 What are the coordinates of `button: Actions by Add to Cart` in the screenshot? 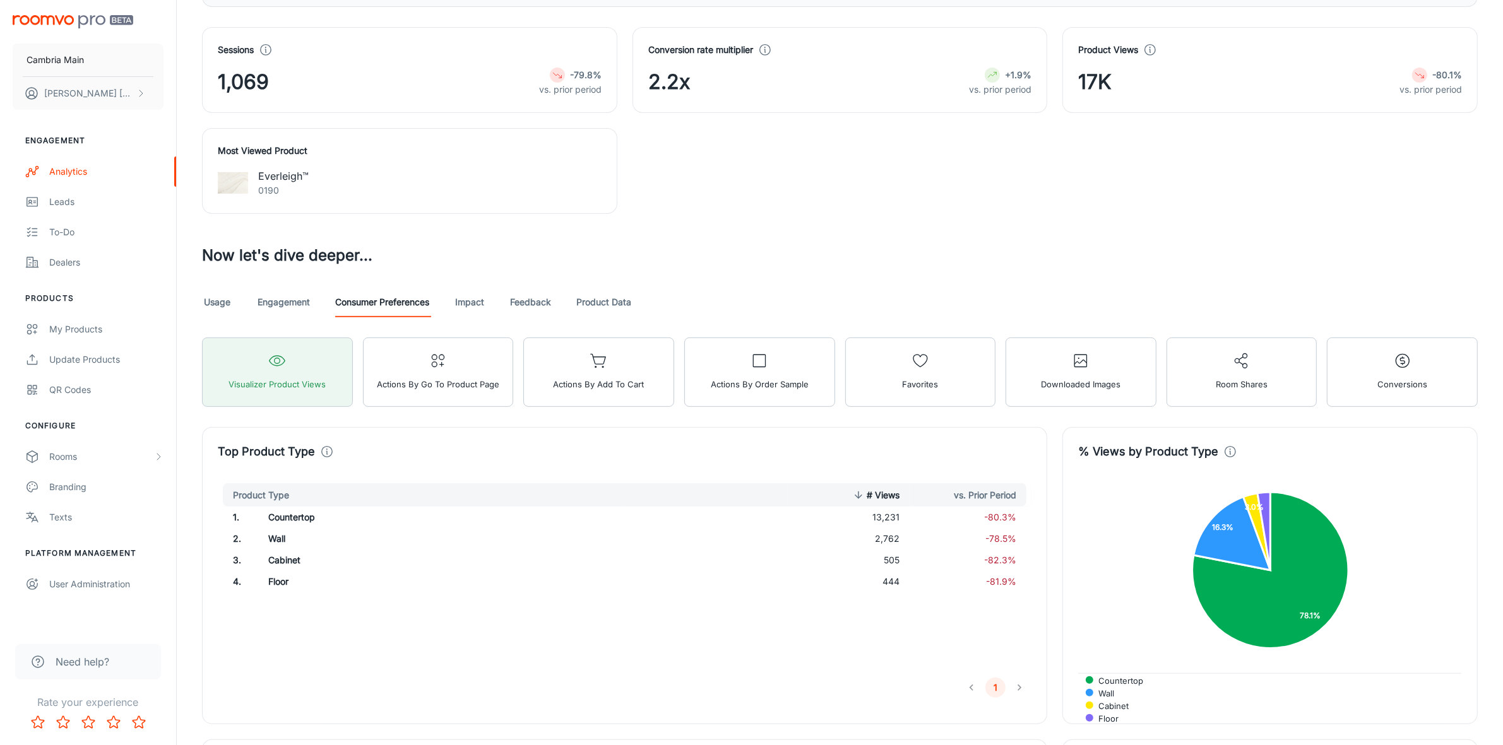 It's located at (598, 372).